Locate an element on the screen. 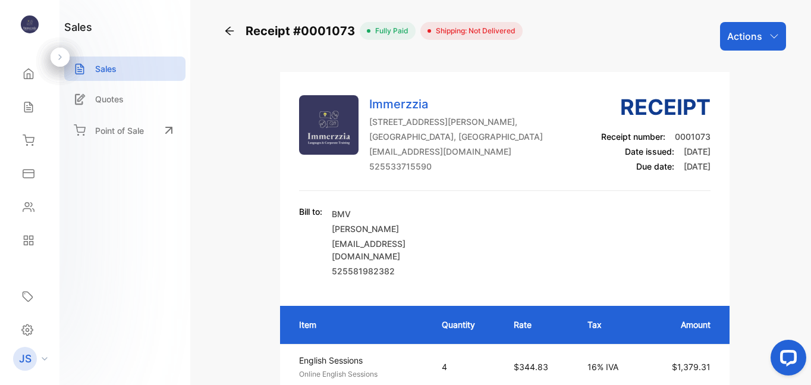  span: Due date: is located at coordinates (655, 166).